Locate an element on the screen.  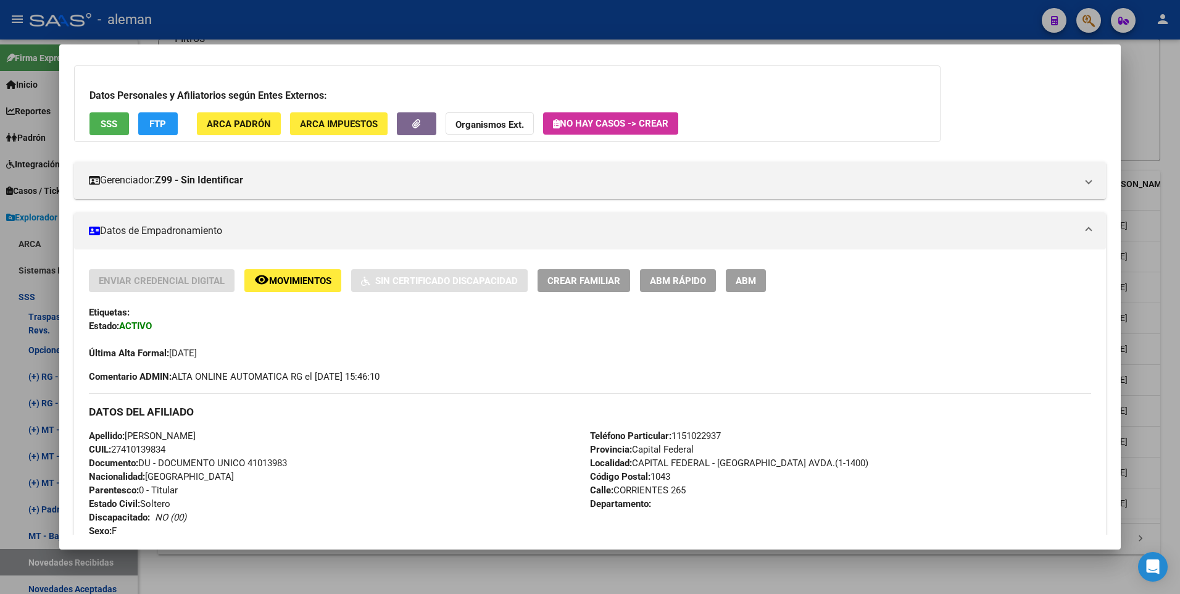
strong: ACTIVO is located at coordinates (135, 326).